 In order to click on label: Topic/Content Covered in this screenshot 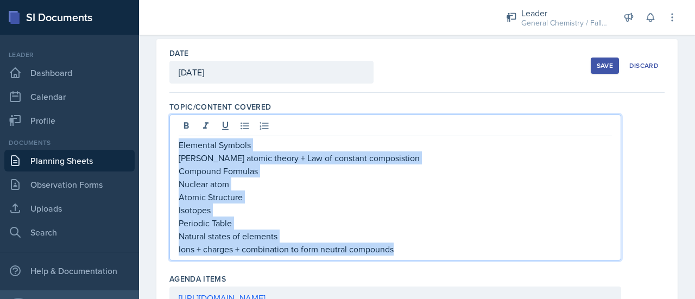, I will do `click(220, 107)`.